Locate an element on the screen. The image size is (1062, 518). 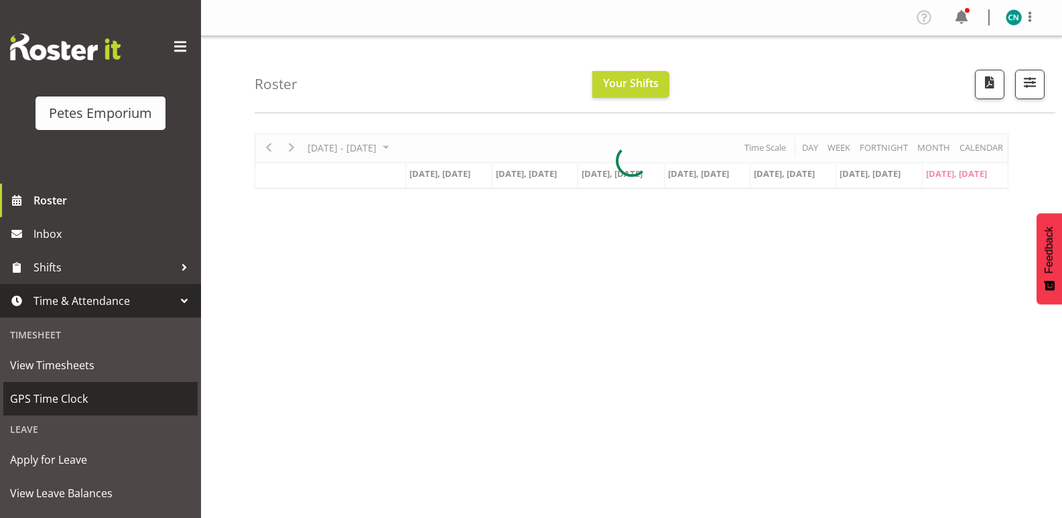
a: Apply for Leave is located at coordinates (101, 460).